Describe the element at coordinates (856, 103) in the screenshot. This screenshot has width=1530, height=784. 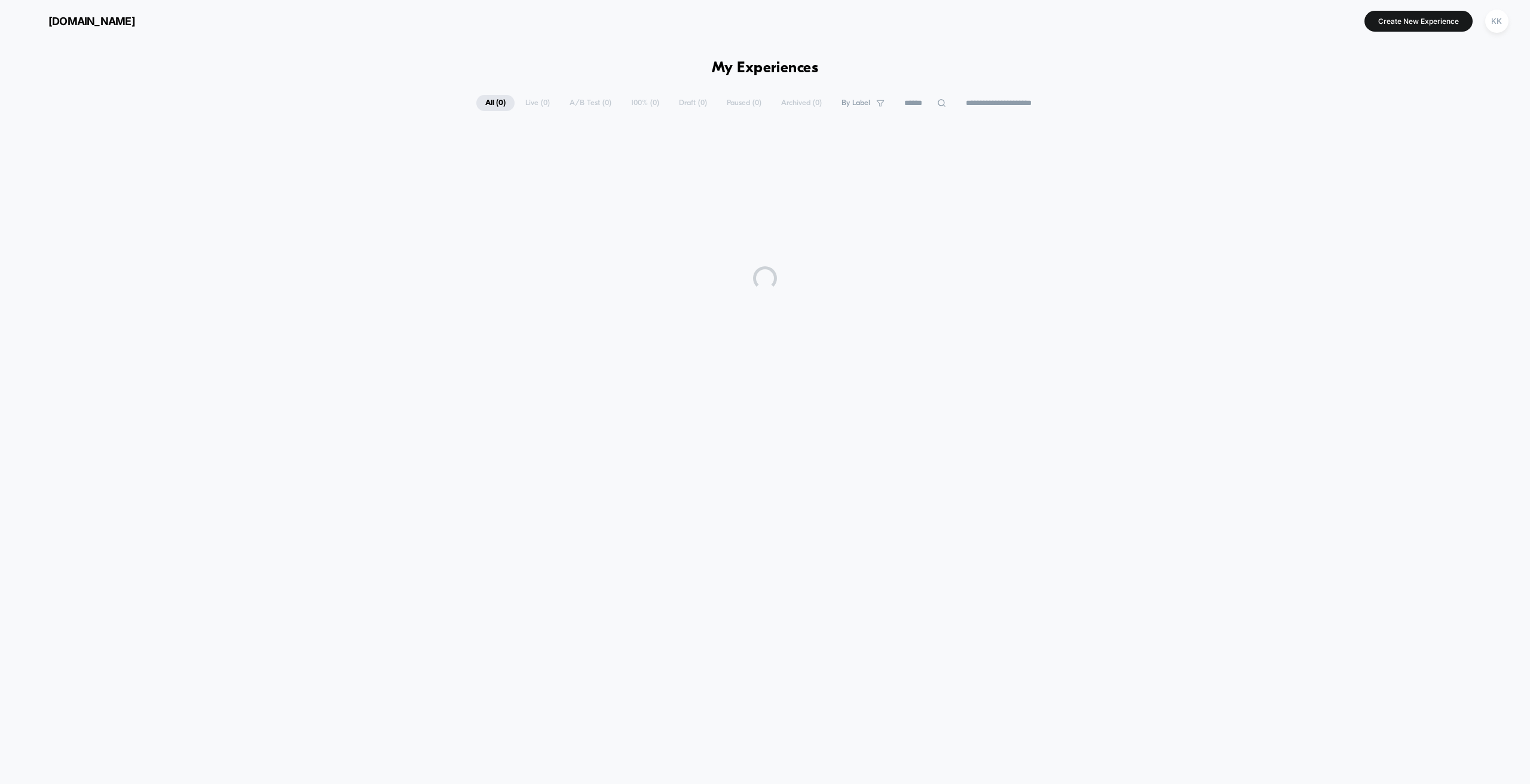
I see `span: By Label` at that location.